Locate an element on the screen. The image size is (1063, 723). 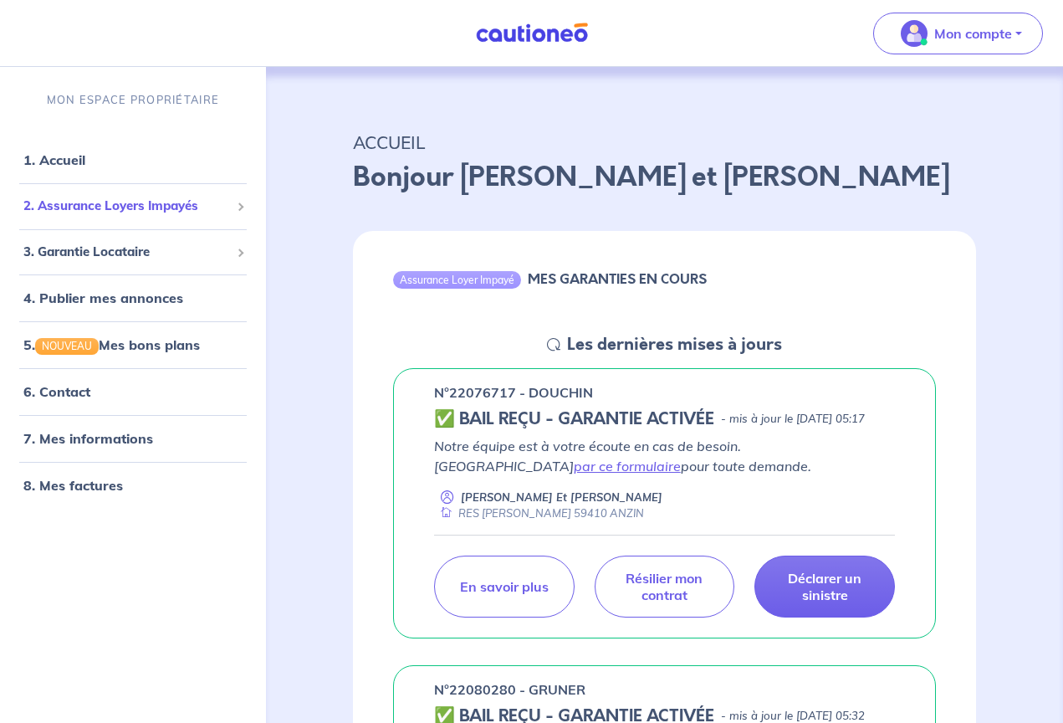
a: 7. Mes informations is located at coordinates (88, 439).